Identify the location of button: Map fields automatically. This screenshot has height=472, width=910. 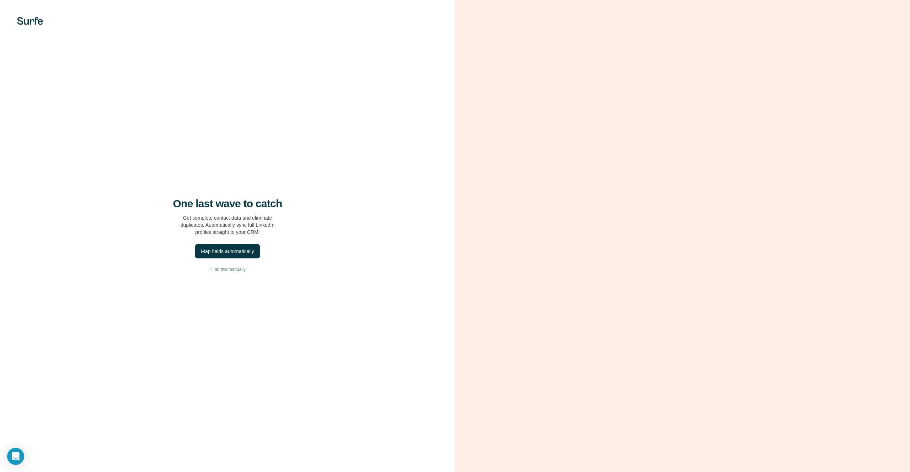
(227, 251).